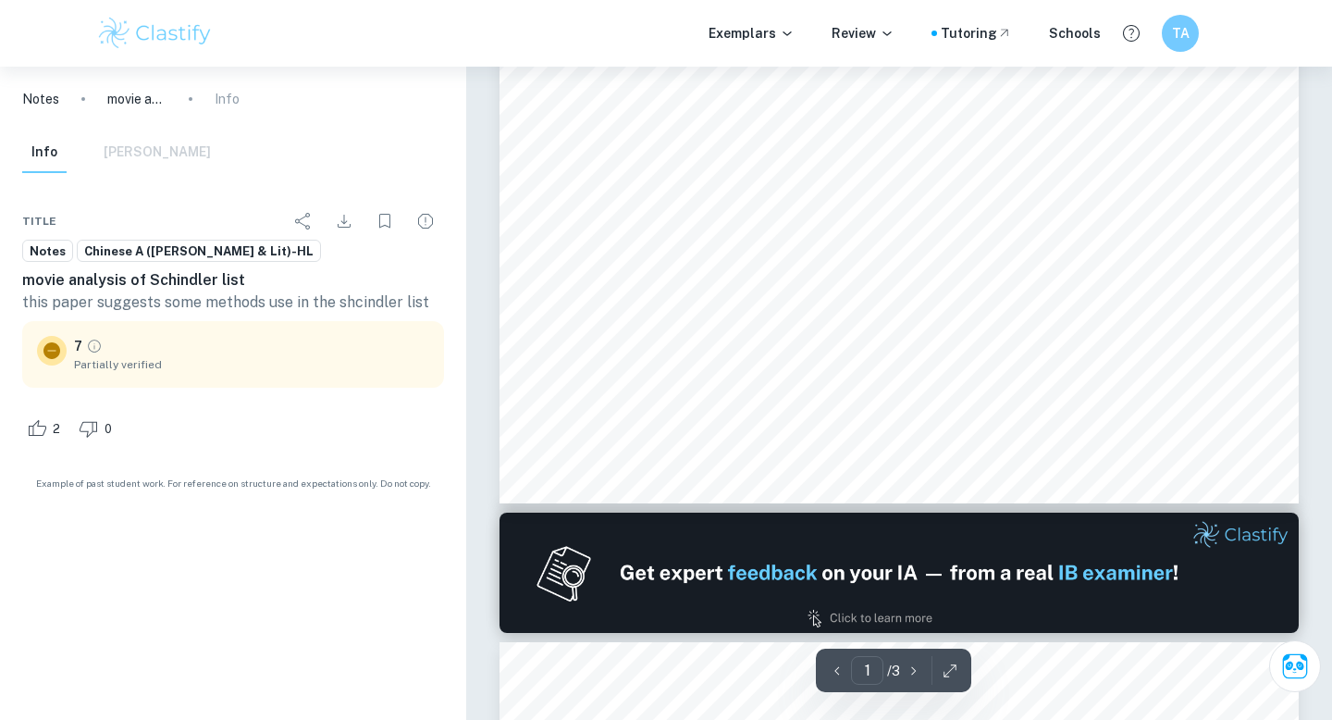 The height and width of the screenshot is (720, 1332). I want to click on span: 2, so click(56, 429).